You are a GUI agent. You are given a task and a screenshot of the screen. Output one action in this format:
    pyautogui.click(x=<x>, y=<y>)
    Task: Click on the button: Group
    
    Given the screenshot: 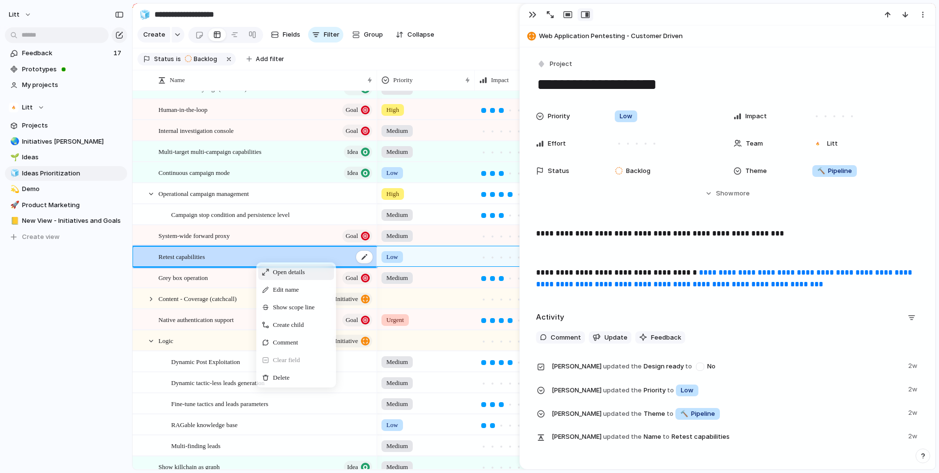 What is the action you would take?
    pyautogui.click(x=367, y=35)
    